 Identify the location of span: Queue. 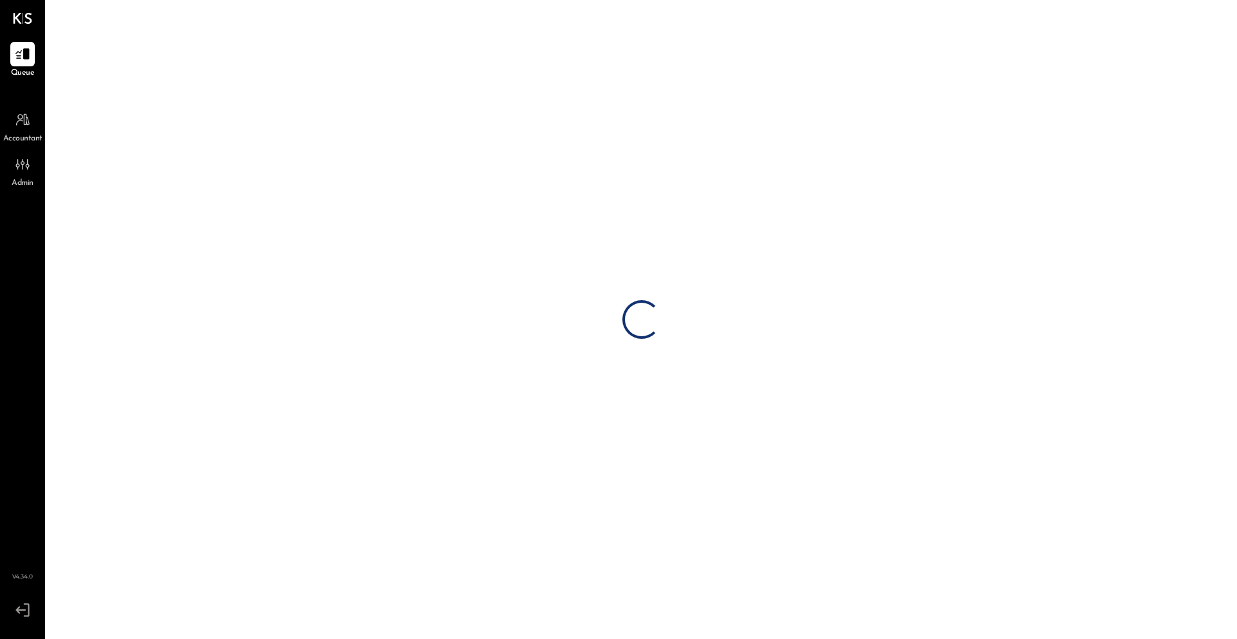
(23, 73).